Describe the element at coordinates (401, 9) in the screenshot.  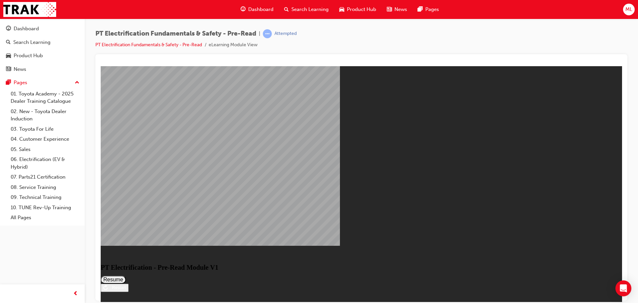
I see `span: News` at that location.